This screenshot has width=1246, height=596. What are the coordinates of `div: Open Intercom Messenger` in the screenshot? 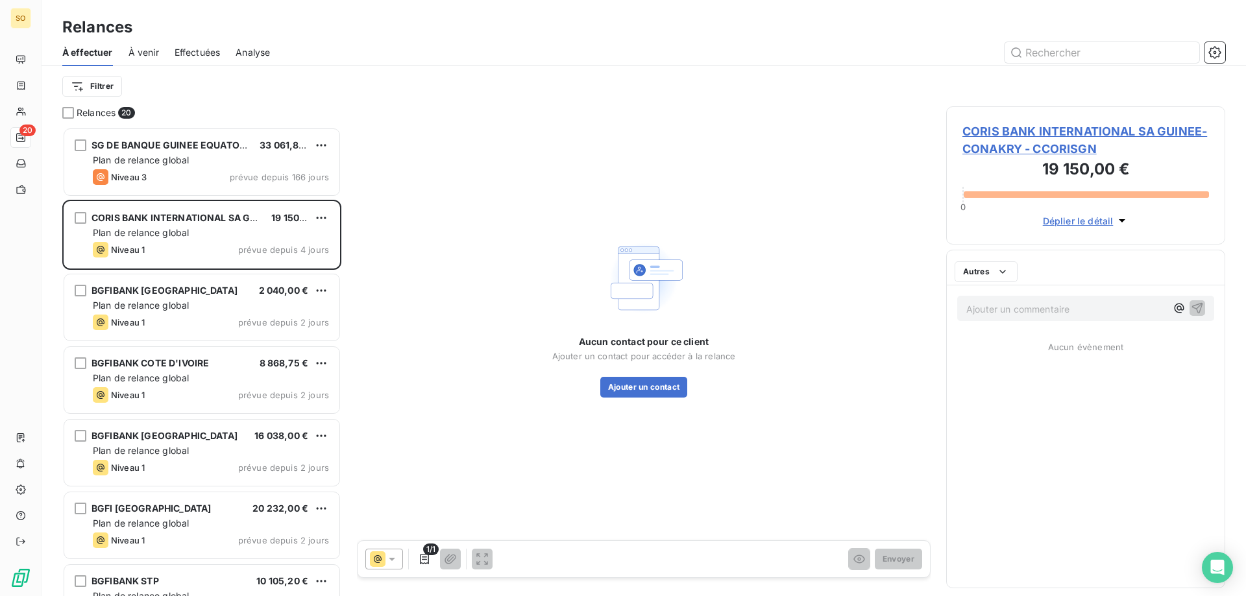 It's located at (1218, 568).